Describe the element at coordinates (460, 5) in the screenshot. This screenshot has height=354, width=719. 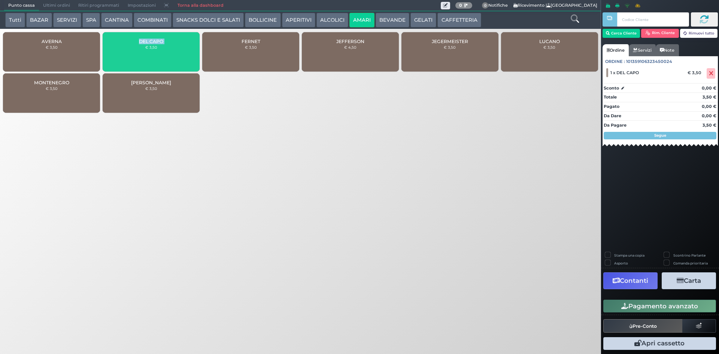
I see `b: 0` at that location.